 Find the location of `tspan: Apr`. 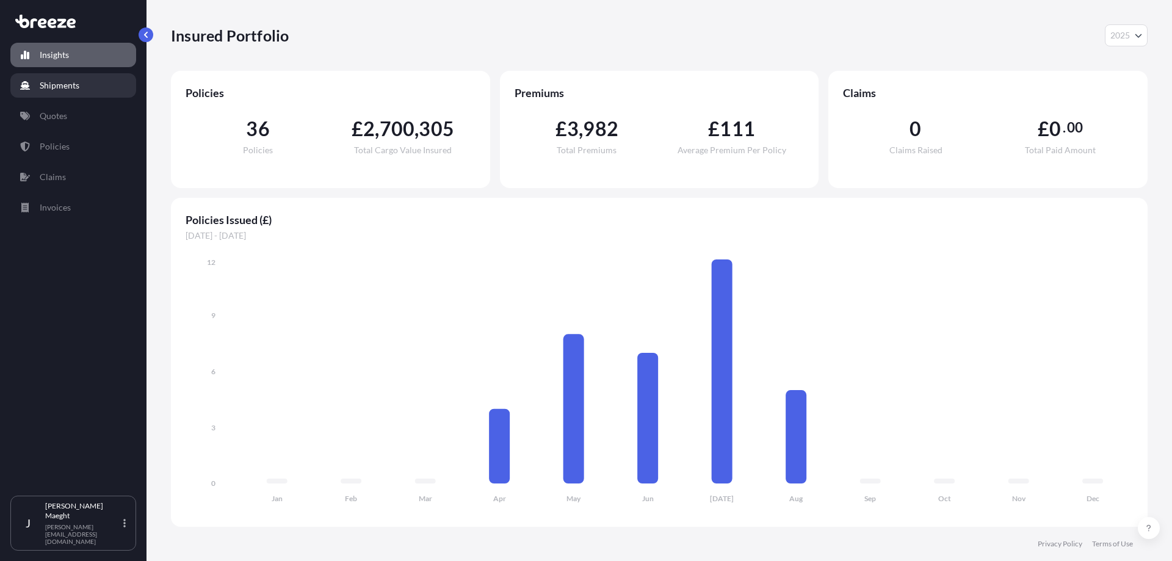

tspan: Apr is located at coordinates (499, 498).